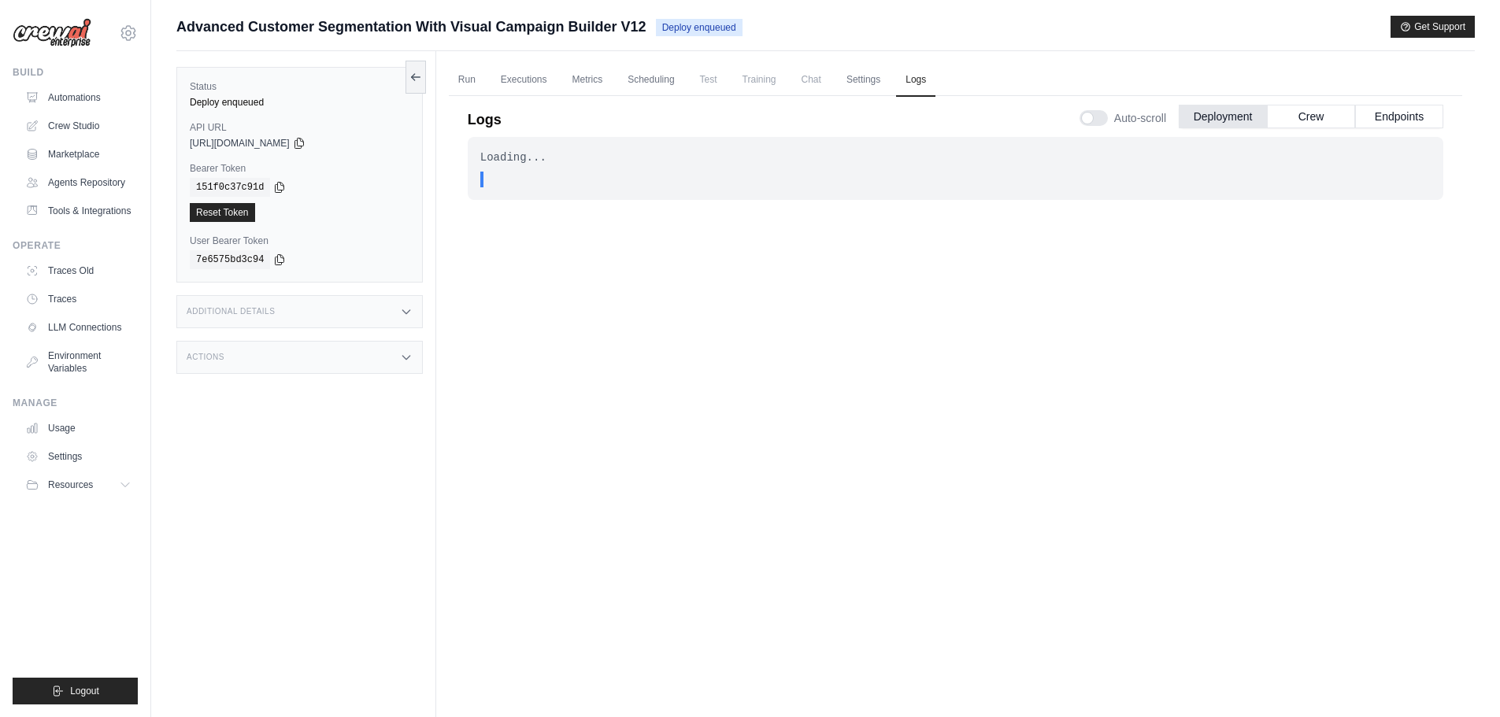 The height and width of the screenshot is (717, 1500). I want to click on a: Scheduling, so click(650, 80).